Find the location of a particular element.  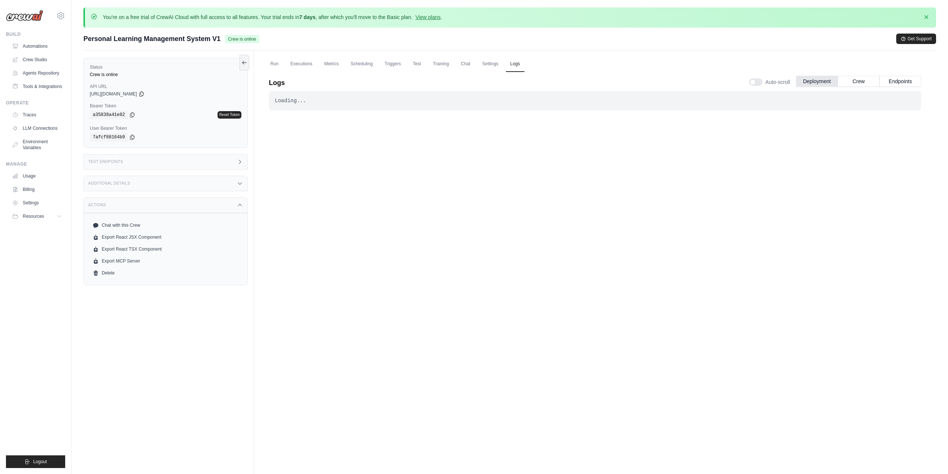

button: Resources is located at coordinates (37, 216).